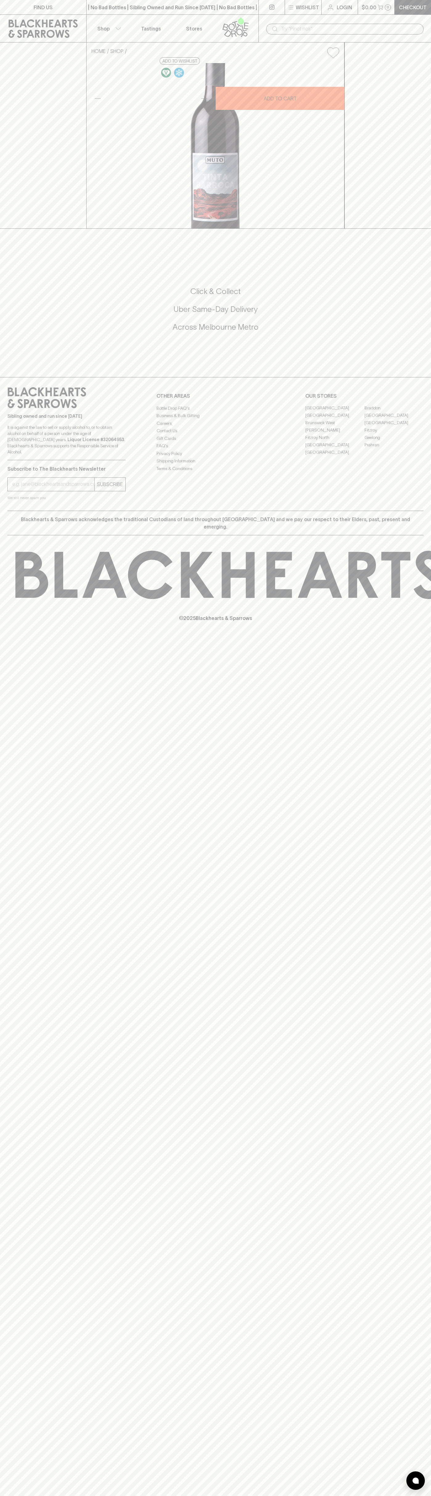  Describe the element at coordinates (394, 445) in the screenshot. I see `a: Prahran` at that location.